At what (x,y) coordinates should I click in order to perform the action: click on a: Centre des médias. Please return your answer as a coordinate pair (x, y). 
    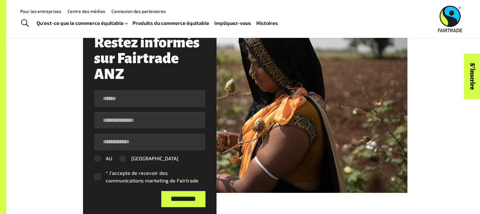
    Looking at the image, I should click on (86, 11).